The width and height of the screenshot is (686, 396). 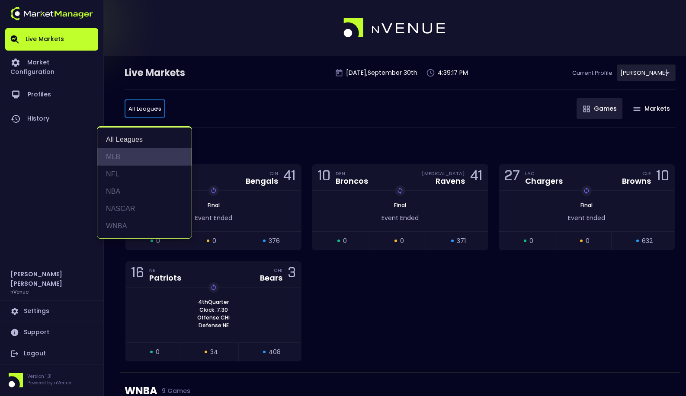 I want to click on li: NASCAR, so click(x=145, y=209).